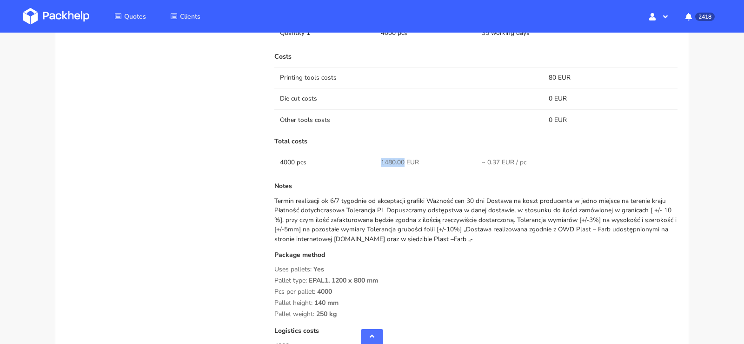  Describe the element at coordinates (400, 162) in the screenshot. I see `span: 1480.00 EUR` at that location.